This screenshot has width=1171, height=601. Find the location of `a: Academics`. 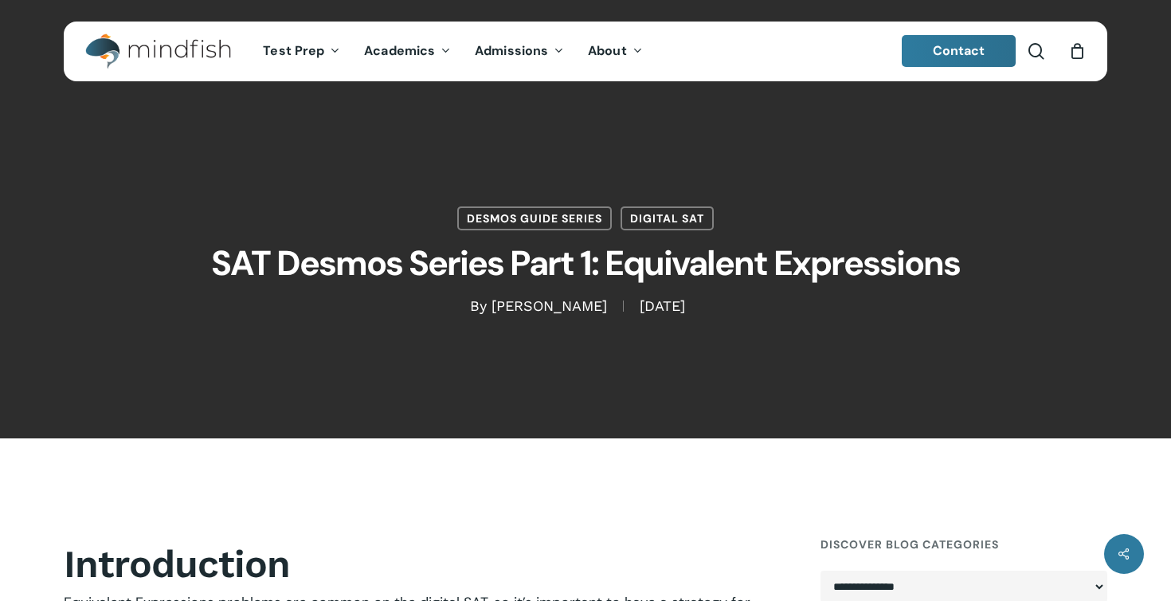

a: Academics is located at coordinates (407, 51).